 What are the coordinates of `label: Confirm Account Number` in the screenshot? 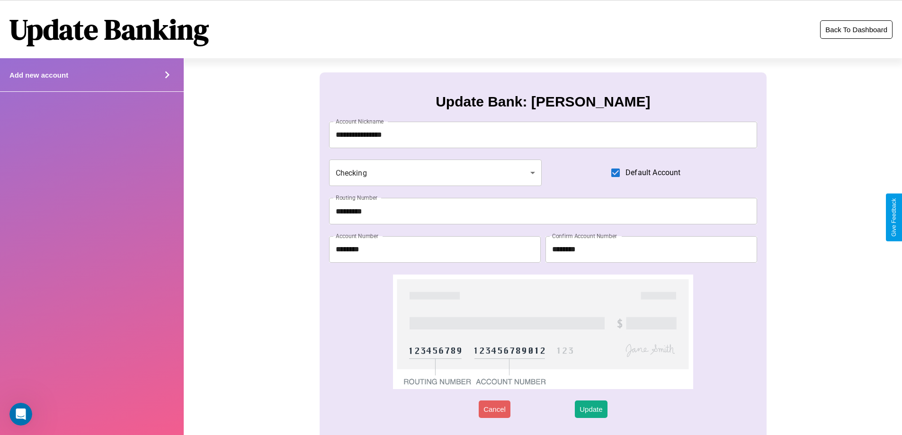 It's located at (585, 236).